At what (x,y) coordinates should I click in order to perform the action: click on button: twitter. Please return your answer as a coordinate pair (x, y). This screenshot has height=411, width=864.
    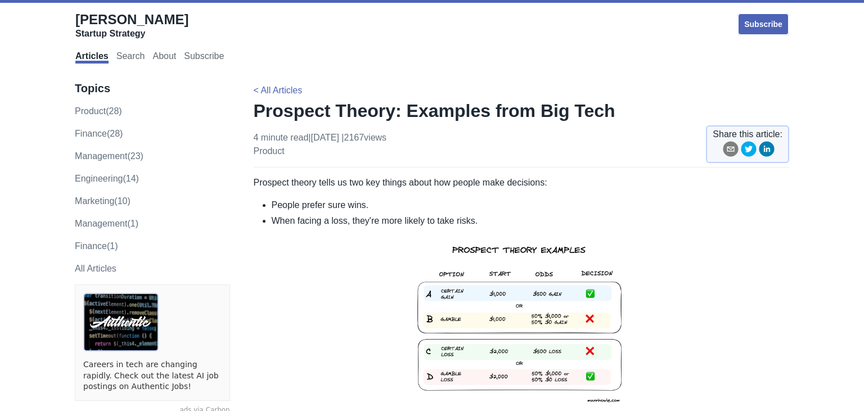
    Looking at the image, I should click on (749, 151).